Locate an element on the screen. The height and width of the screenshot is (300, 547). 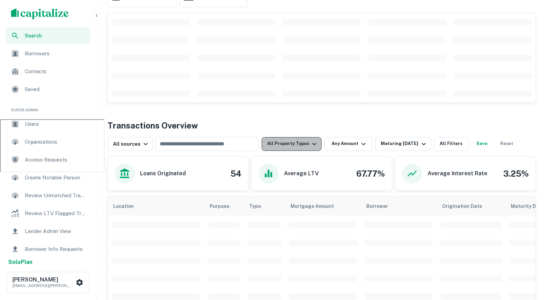
span: Origination Date is located at coordinates (466, 206).